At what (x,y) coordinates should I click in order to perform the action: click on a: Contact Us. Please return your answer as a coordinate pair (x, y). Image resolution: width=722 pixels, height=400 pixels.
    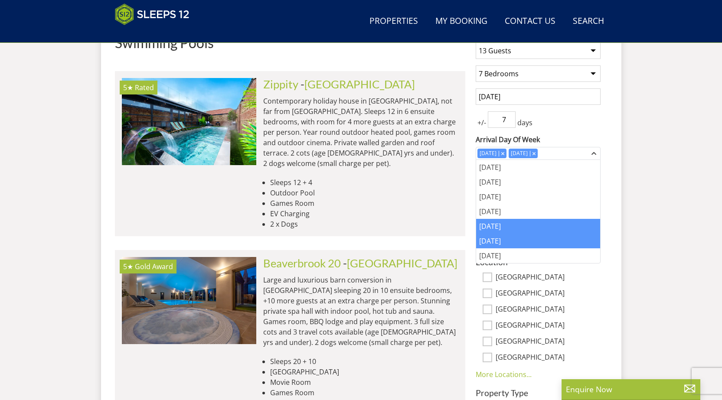
    Looking at the image, I should click on (530, 21).